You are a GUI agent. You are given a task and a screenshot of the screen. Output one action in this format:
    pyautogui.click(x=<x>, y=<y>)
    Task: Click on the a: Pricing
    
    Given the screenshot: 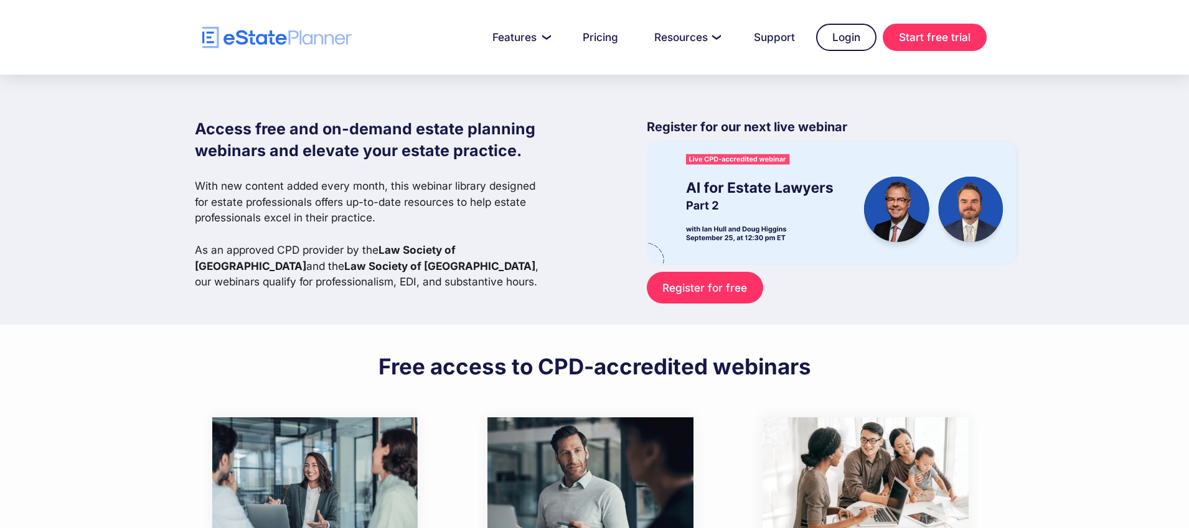 What is the action you would take?
    pyautogui.click(x=600, y=37)
    